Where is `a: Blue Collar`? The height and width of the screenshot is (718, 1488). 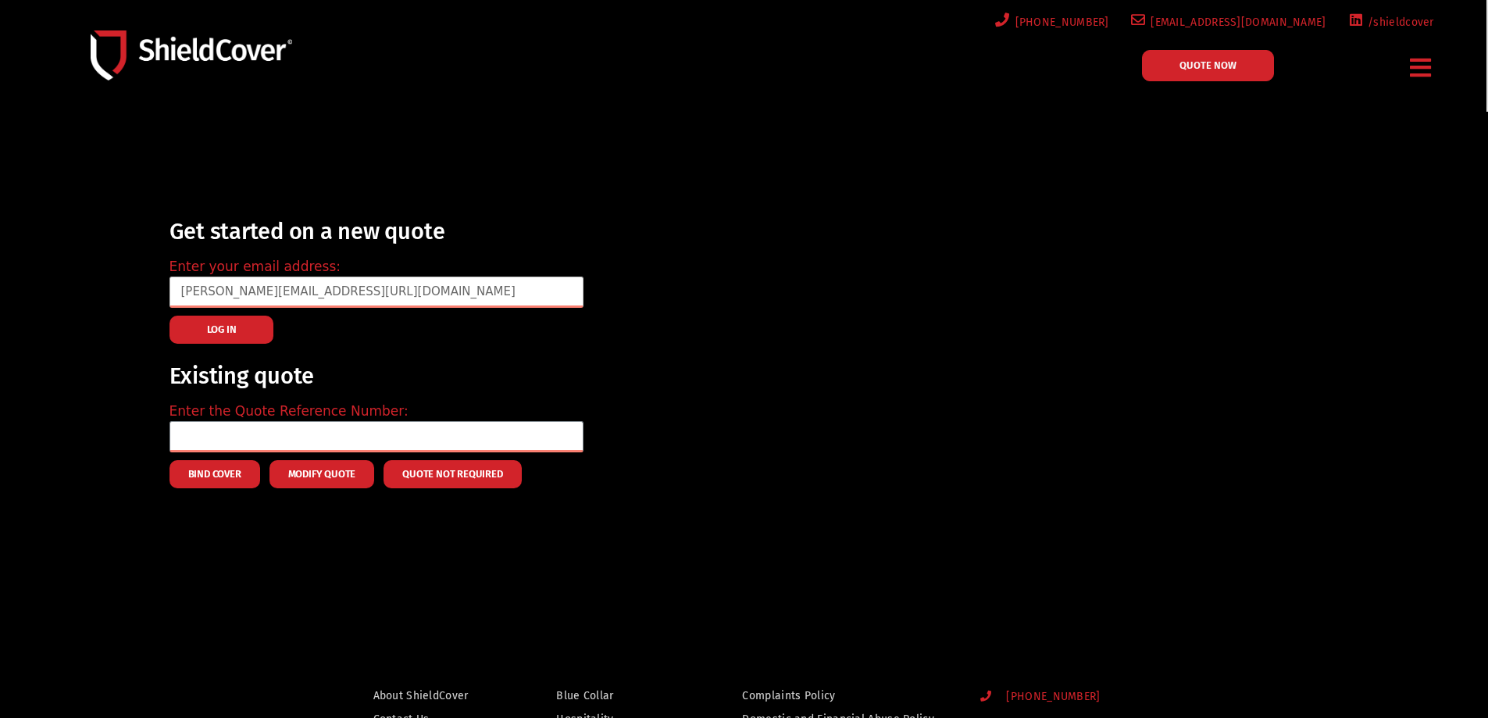
a: Blue Collar is located at coordinates (616, 695).